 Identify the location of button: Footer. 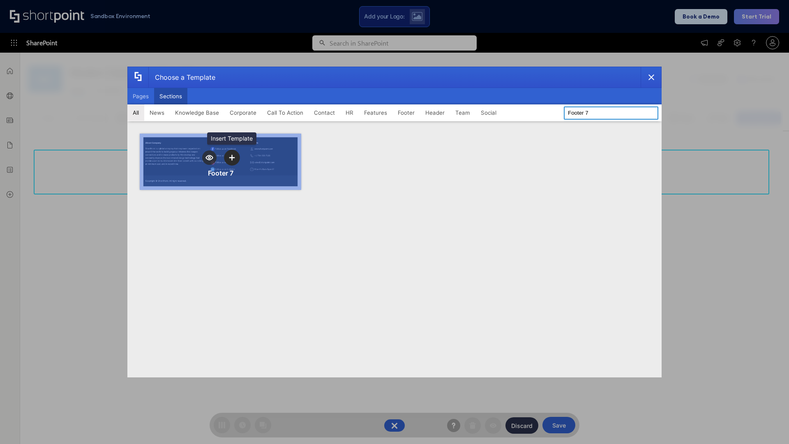
(406, 113).